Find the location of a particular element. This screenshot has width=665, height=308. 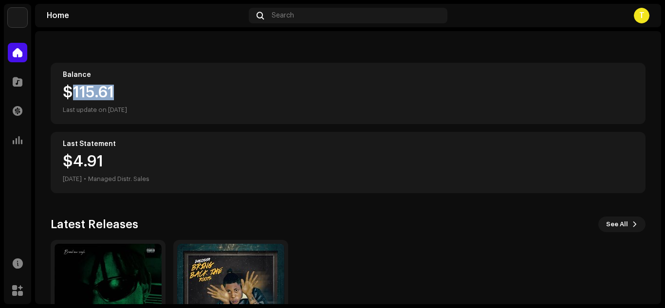

re-o-card-value: Last Statement is located at coordinates (348, 162).